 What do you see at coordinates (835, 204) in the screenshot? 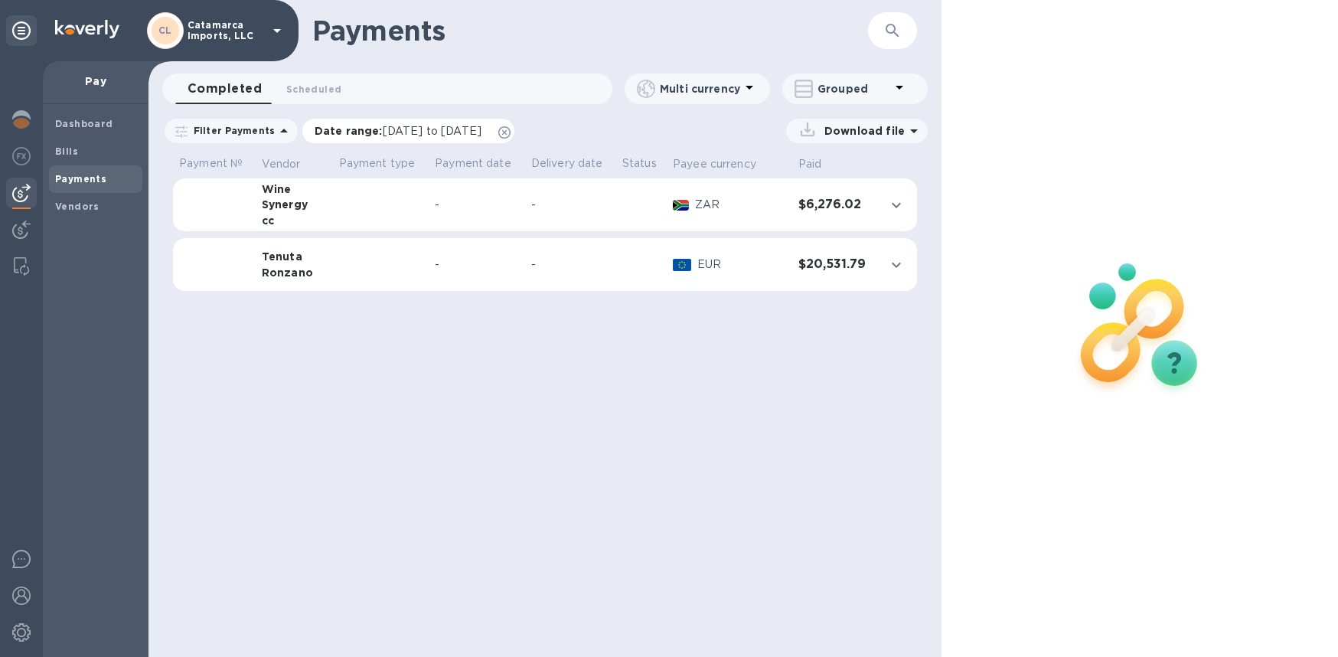
I see `h3: $6,276.02` at bounding box center [835, 204].